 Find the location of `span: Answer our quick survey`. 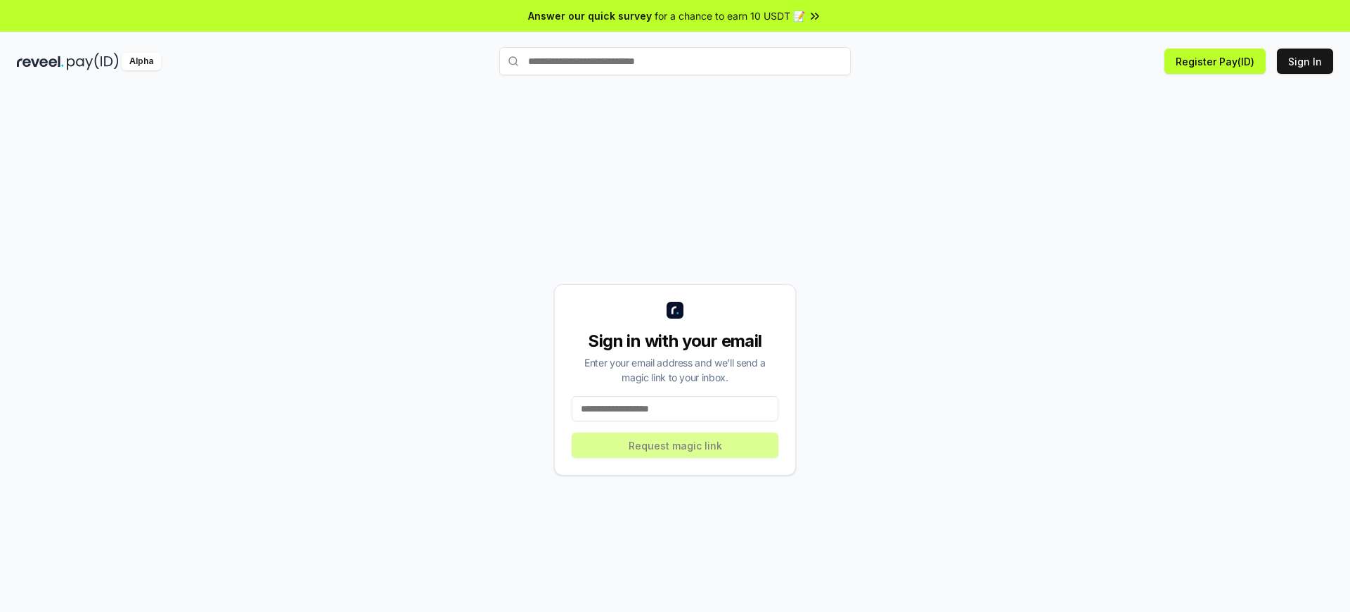

span: Answer our quick survey is located at coordinates (590, 15).